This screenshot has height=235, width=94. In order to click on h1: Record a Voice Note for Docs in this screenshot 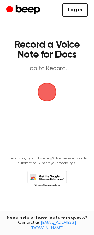, I will do `click(47, 50)`.